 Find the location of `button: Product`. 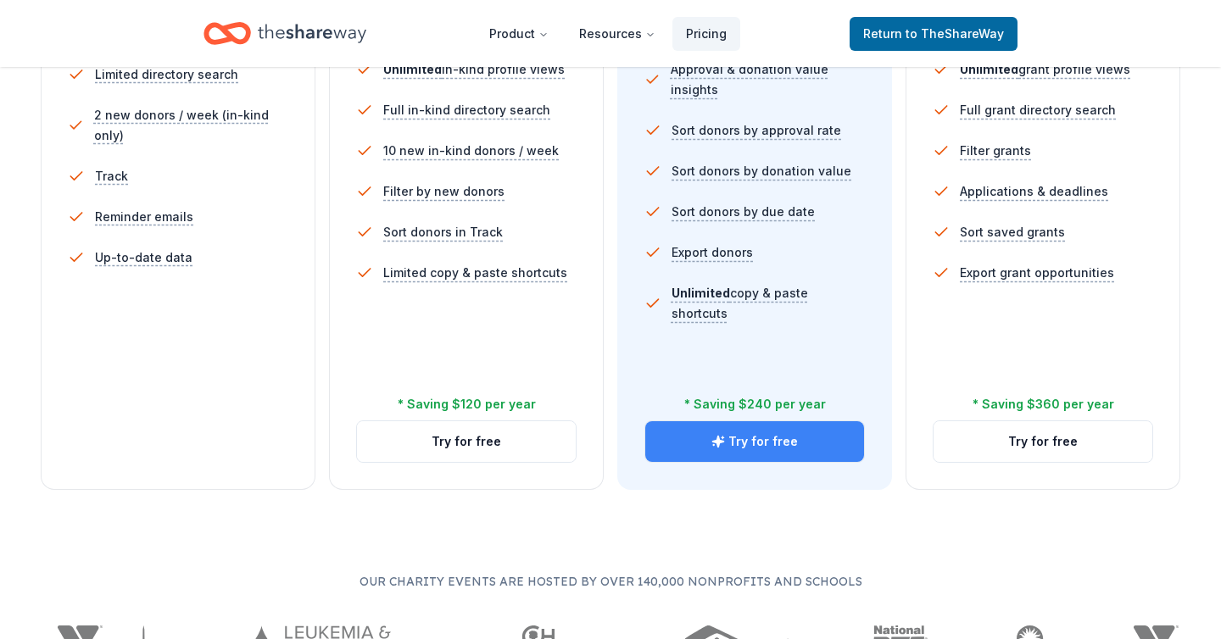

button: Product is located at coordinates (519, 34).